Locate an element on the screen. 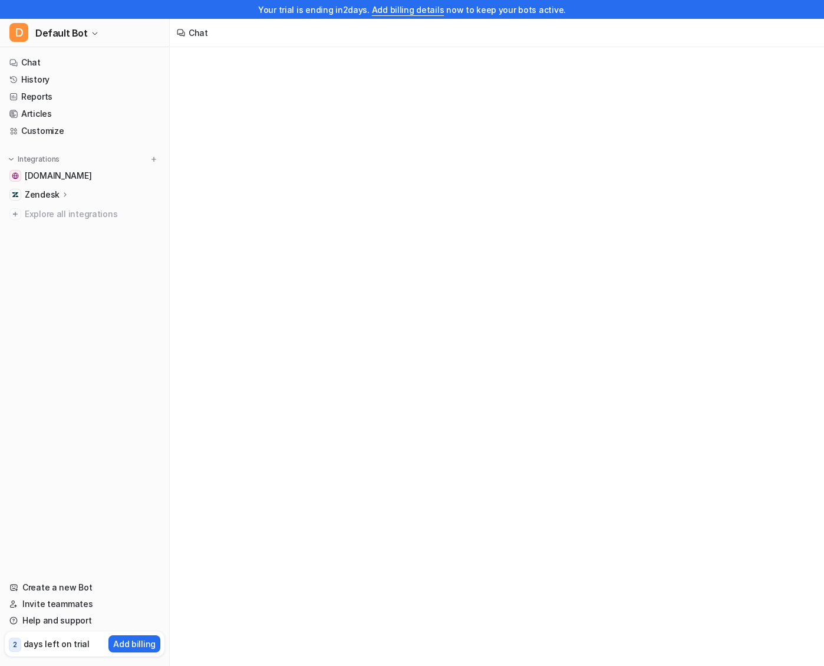 The width and height of the screenshot is (824, 666). p: Zendesk is located at coordinates (42, 195).